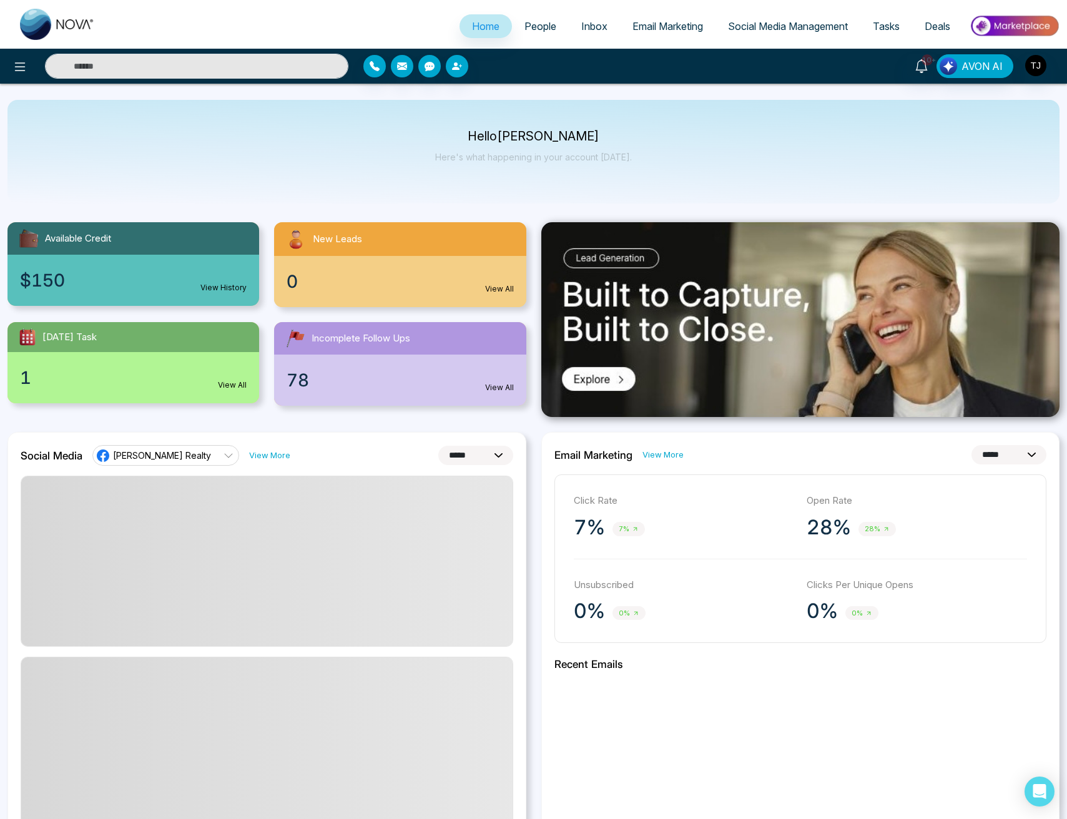 The height and width of the screenshot is (819, 1067). I want to click on span: 0, so click(292, 282).